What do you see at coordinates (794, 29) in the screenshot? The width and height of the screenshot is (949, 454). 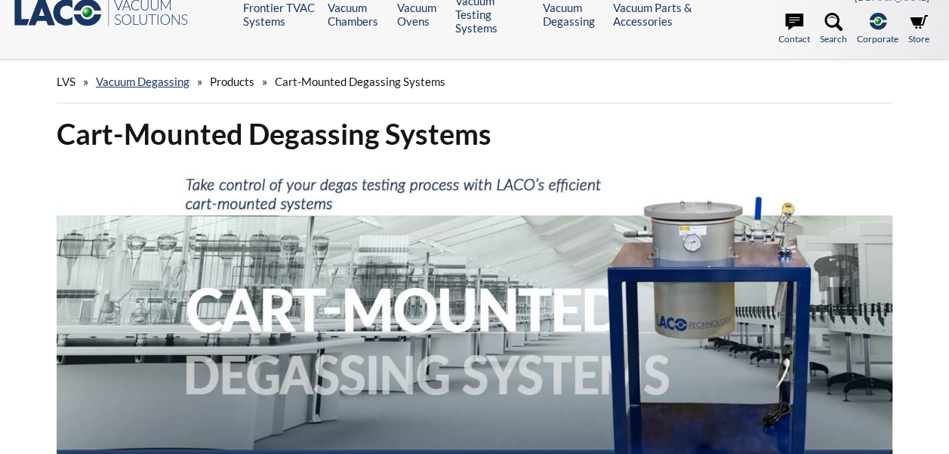 I see `a: Contact` at bounding box center [794, 29].